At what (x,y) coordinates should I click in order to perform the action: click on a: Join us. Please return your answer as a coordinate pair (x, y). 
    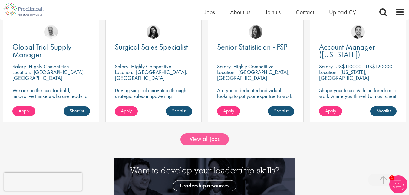
    Looking at the image, I should click on (273, 12).